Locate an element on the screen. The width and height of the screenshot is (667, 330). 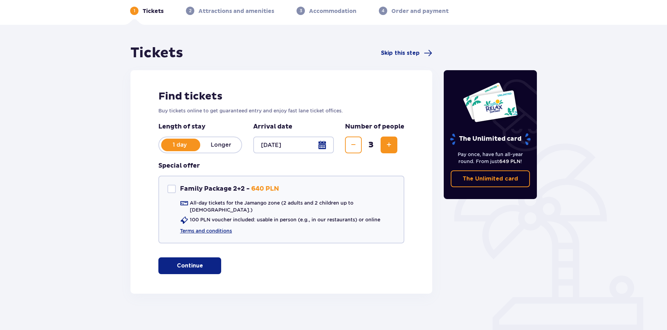
p: Attractions and amenities is located at coordinates (236, 11).